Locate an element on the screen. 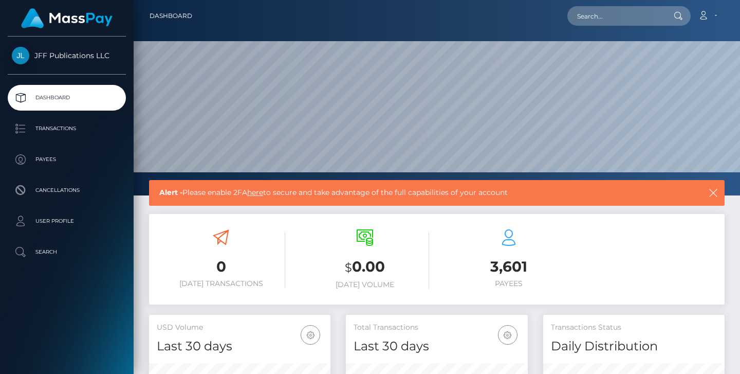  b: Alert - is located at coordinates (171, 192).